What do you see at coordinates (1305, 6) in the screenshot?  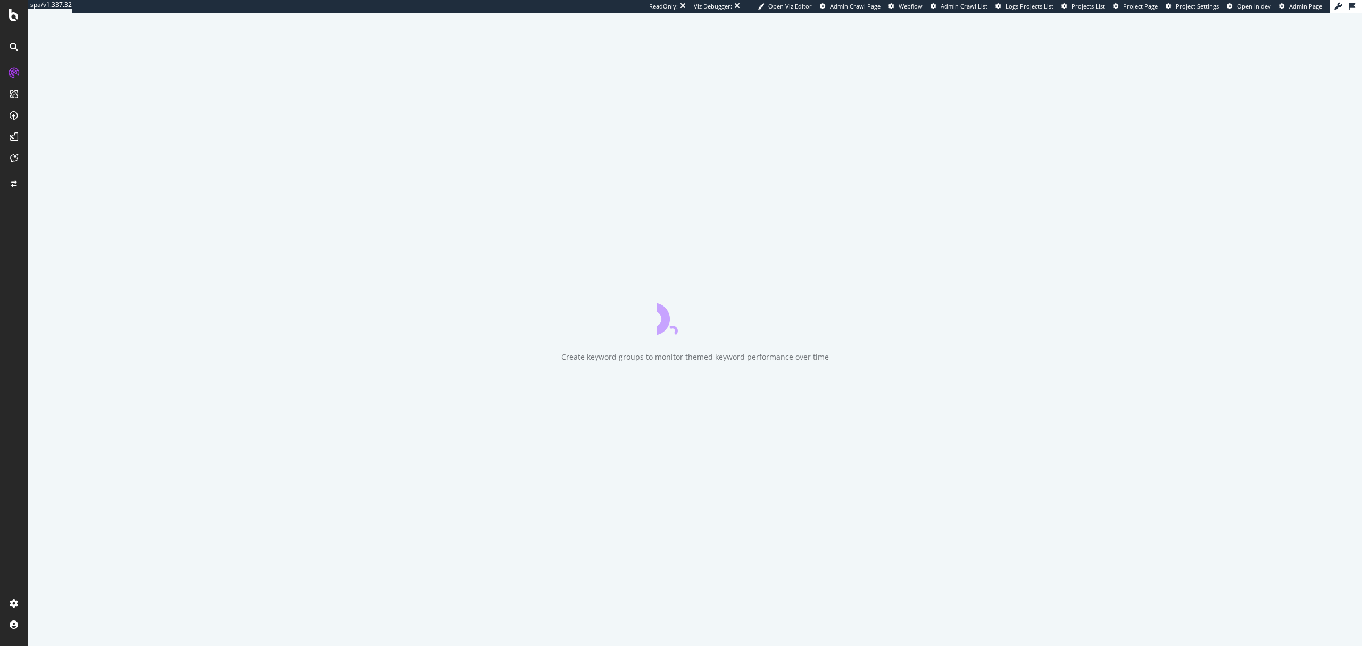 I see `span: Admin Page` at bounding box center [1305, 6].